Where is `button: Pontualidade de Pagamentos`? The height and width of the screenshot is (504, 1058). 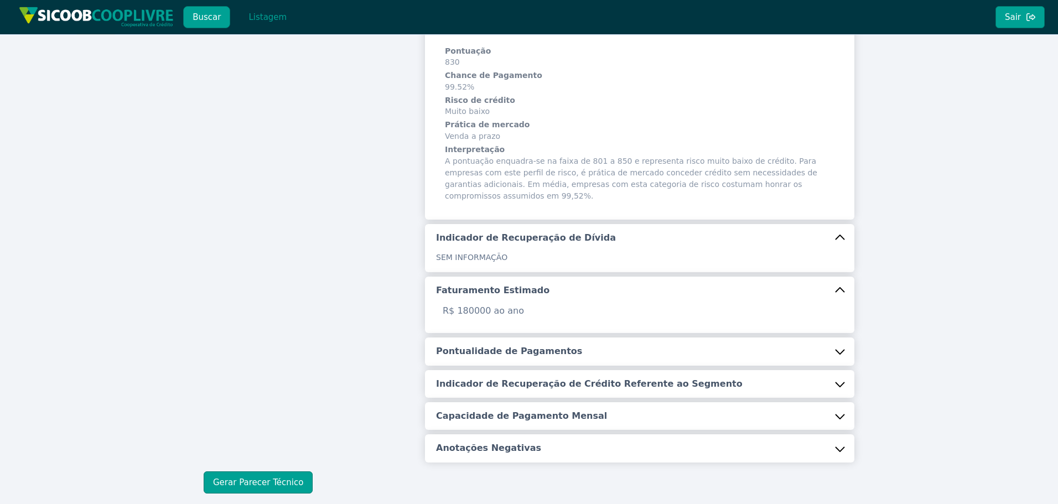 button: Pontualidade de Pagamentos is located at coordinates (639, 351).